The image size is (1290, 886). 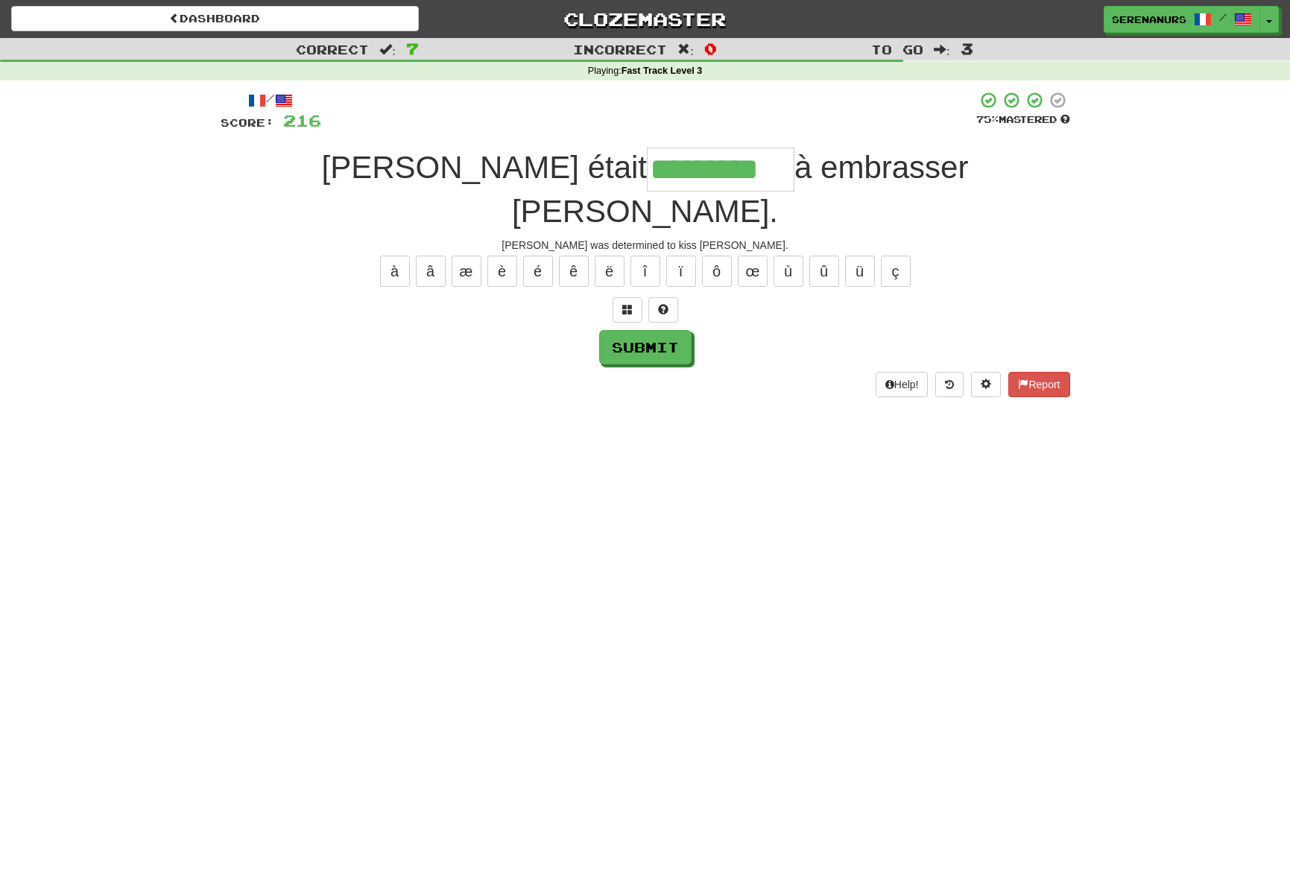 What do you see at coordinates (1039, 384) in the screenshot?
I see `button: Report` at bounding box center [1039, 384].